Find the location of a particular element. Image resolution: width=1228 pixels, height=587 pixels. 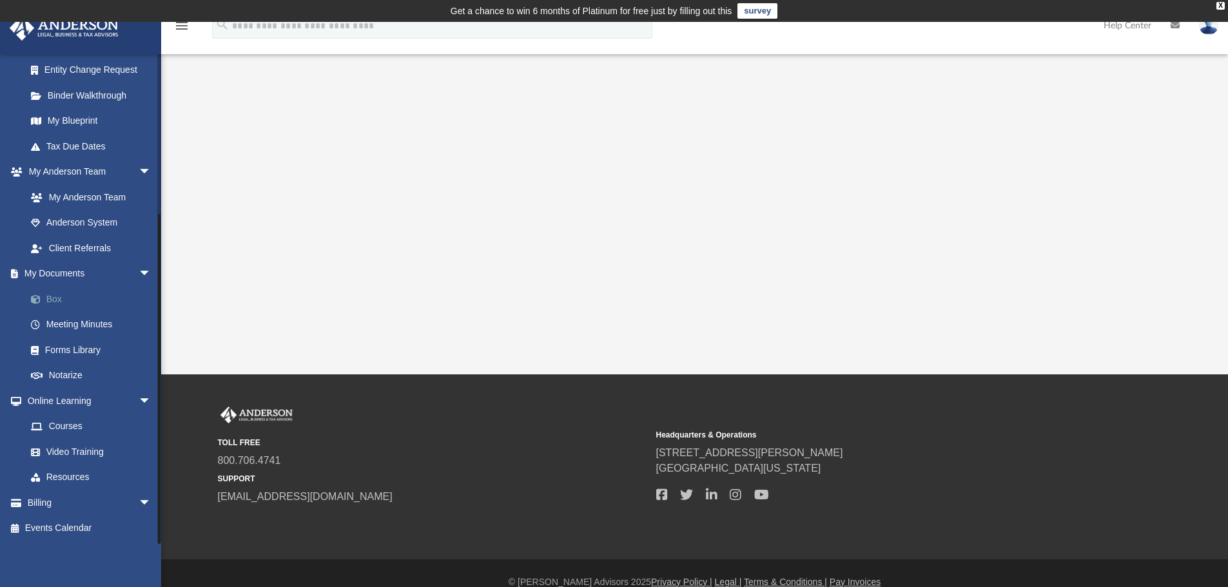

a: Anderson System is located at coordinates (91, 223).